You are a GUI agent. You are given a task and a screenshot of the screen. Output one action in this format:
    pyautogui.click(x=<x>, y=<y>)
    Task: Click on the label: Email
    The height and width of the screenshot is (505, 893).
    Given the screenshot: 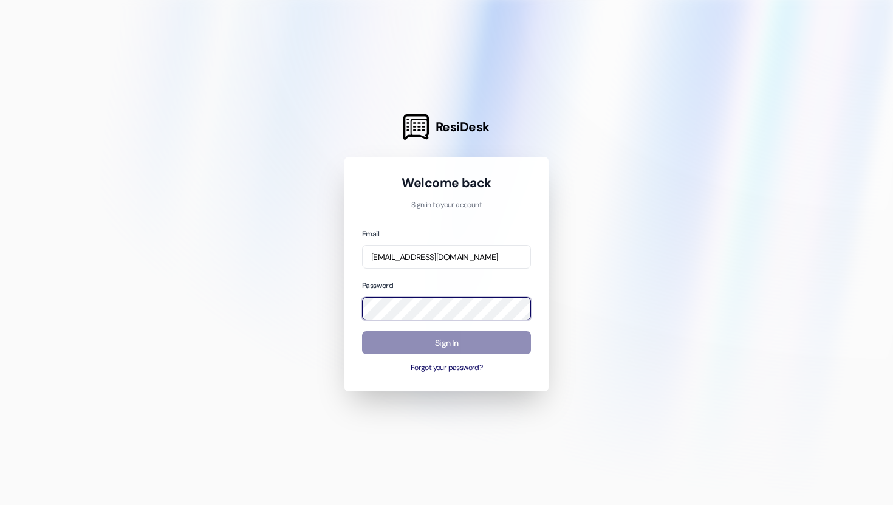 What is the action you would take?
    pyautogui.click(x=370, y=234)
    